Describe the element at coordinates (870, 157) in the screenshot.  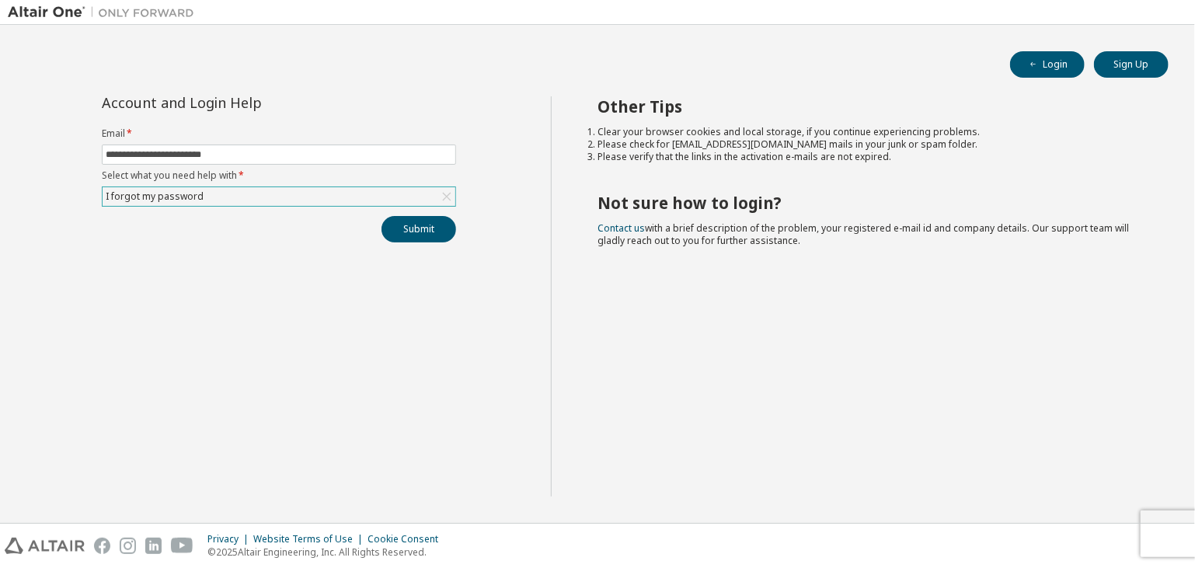
I see `li: Please verify that the links in the activation e-mails are not expired.` at that location.